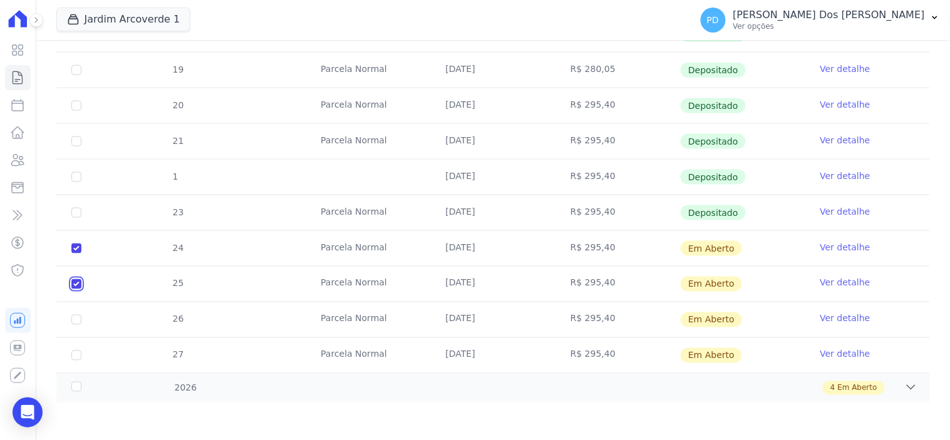 The height and width of the screenshot is (440, 950). What do you see at coordinates (178, 284) in the screenshot?
I see `span: 25` at bounding box center [178, 284].